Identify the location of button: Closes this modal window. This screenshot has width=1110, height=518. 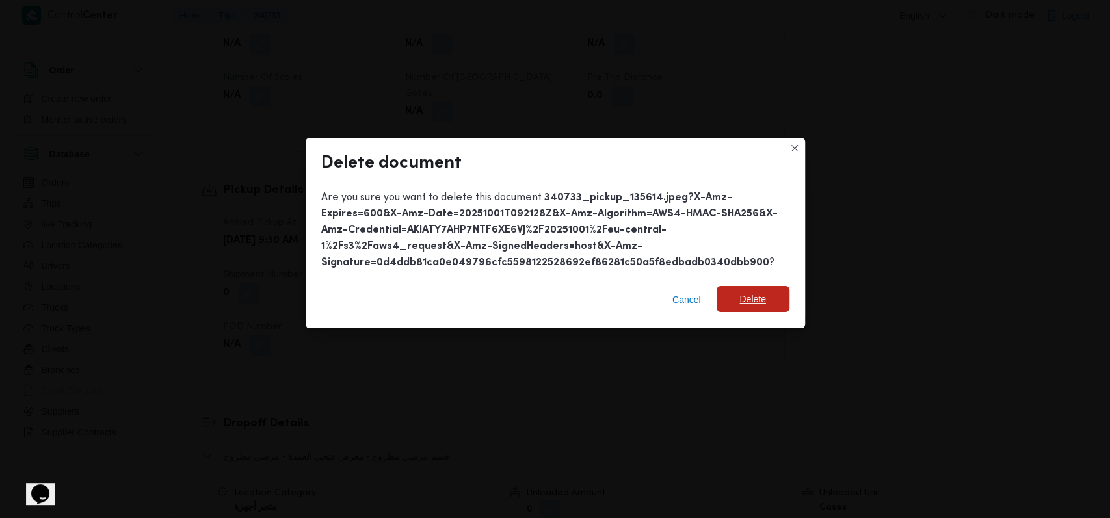
(794, 148).